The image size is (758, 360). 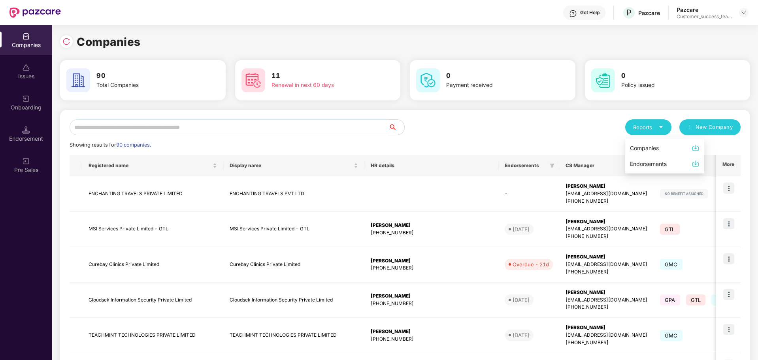 What do you see at coordinates (146, 85) in the screenshot?
I see `div: Total Companies` at bounding box center [146, 85].